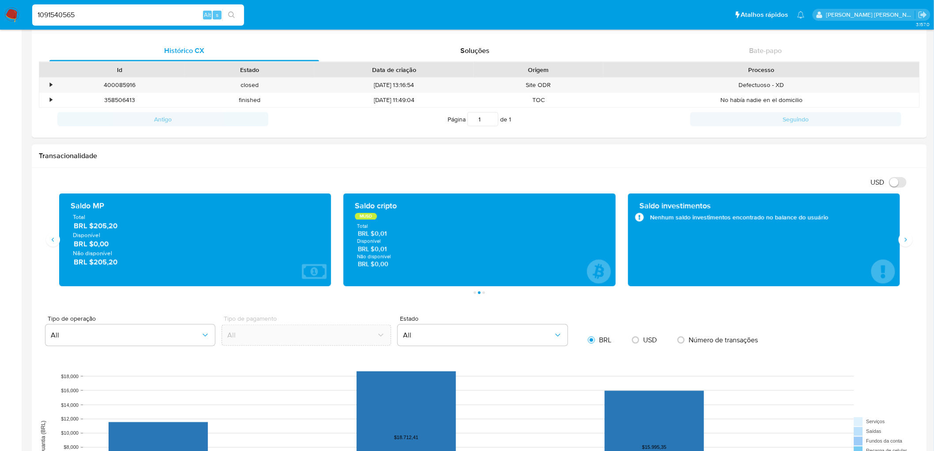 This screenshot has height=451, width=934. What do you see at coordinates (394, 70) in the screenshot?
I see `div: Data de criação` at bounding box center [394, 70].